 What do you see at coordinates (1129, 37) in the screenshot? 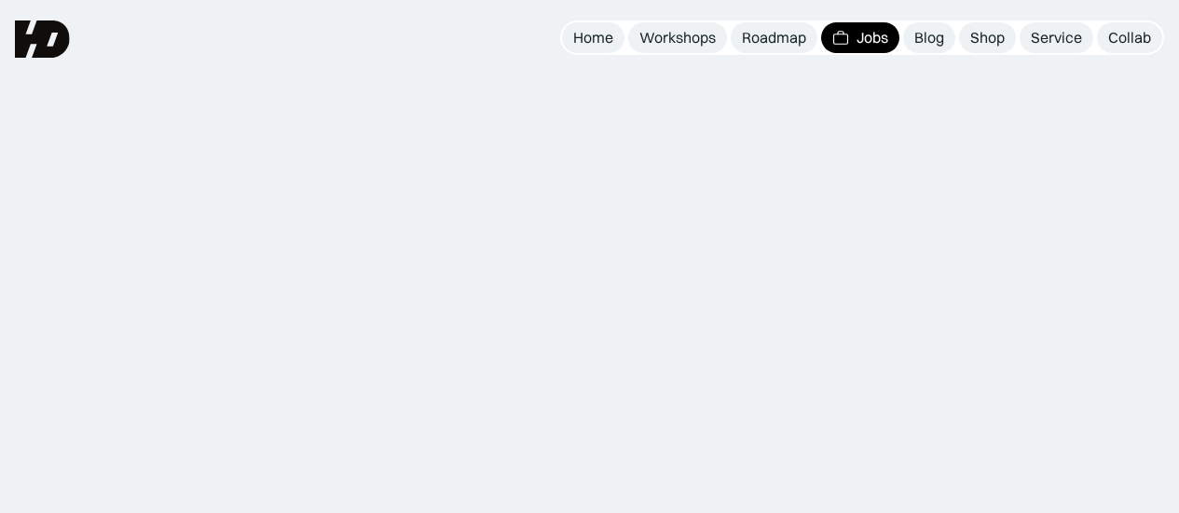
I see `div: Collab` at bounding box center [1129, 37].